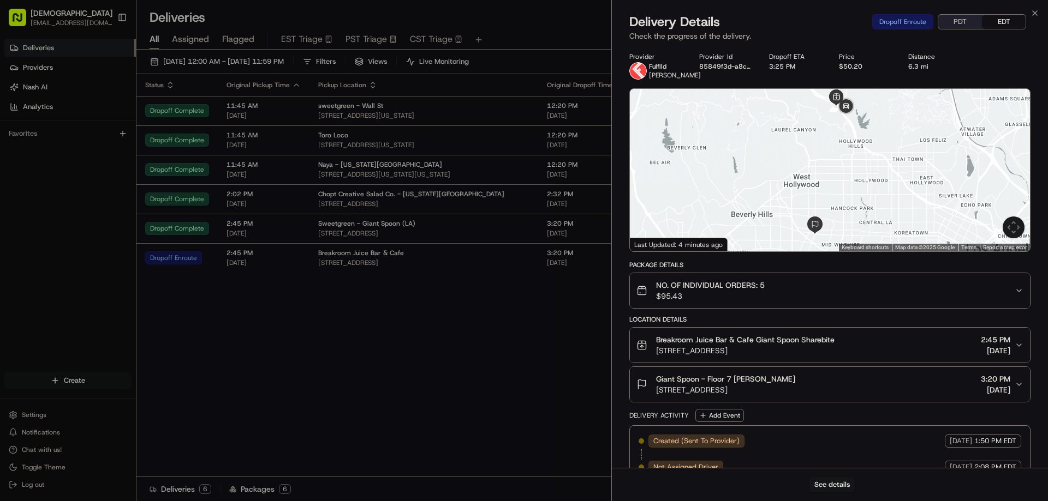 The width and height of the screenshot is (1048, 501). What do you see at coordinates (995, 468) in the screenshot?
I see `span: 2:08 PM EDT` at bounding box center [995, 468].